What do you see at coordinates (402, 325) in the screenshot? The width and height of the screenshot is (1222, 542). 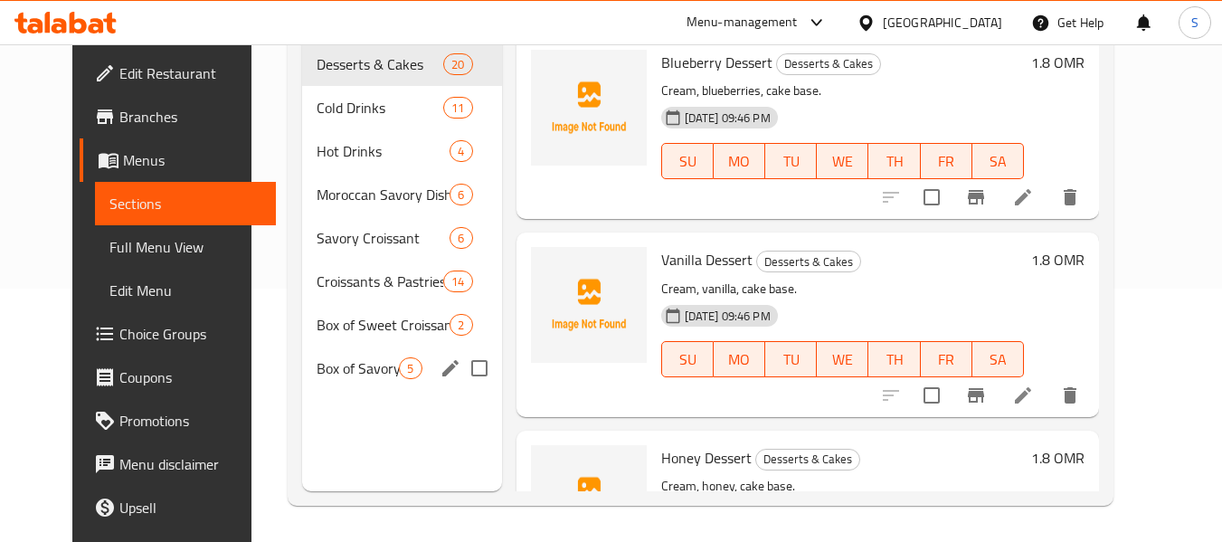 I see `div: Box of Sweet Croissants2` at bounding box center [402, 325].